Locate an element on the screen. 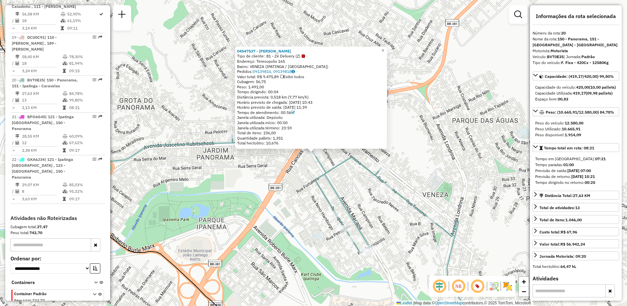 The width and height of the screenshot is (627, 306). div: Tempo dirigindo no retorno: is located at coordinates (576, 182).